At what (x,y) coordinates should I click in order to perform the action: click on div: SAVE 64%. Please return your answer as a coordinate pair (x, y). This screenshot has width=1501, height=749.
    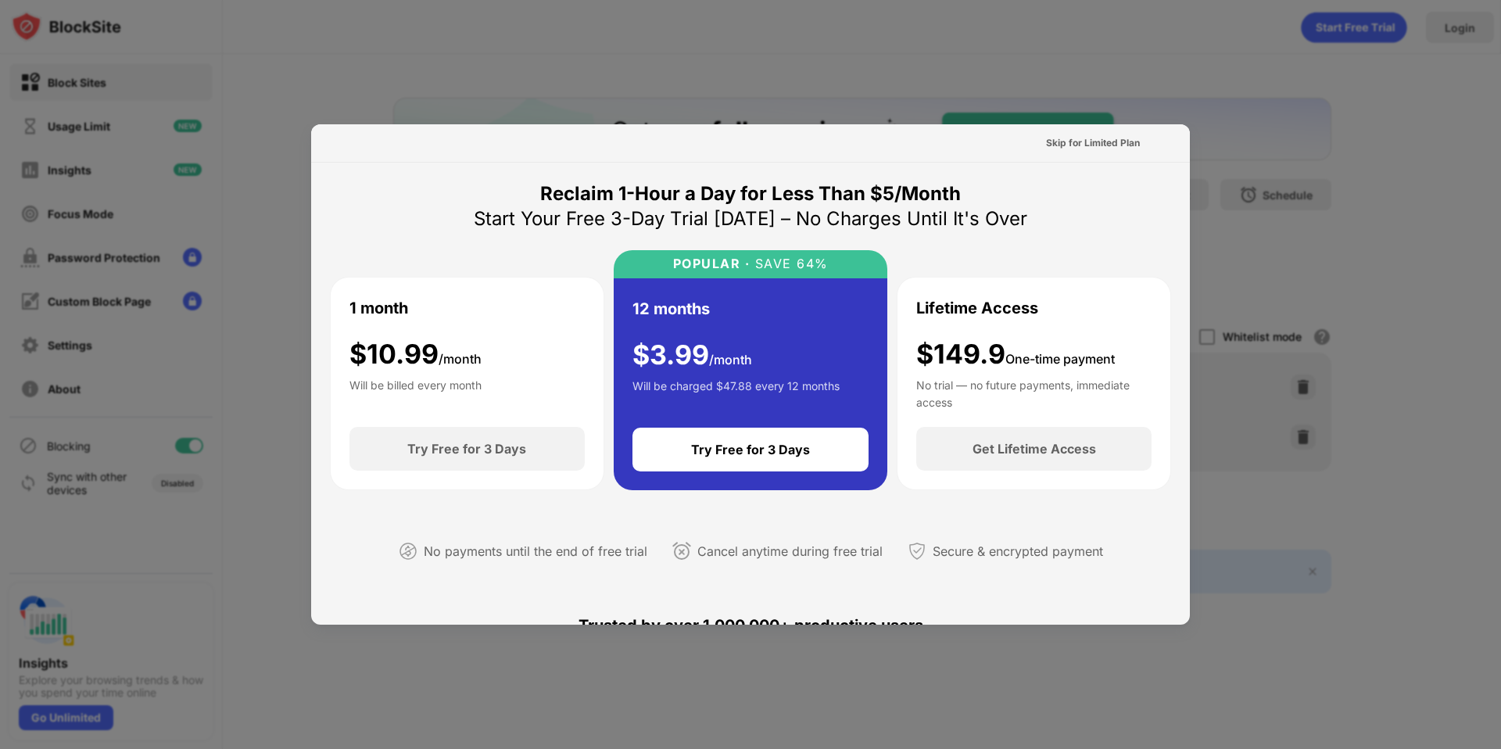
    Looking at the image, I should click on (789, 264).